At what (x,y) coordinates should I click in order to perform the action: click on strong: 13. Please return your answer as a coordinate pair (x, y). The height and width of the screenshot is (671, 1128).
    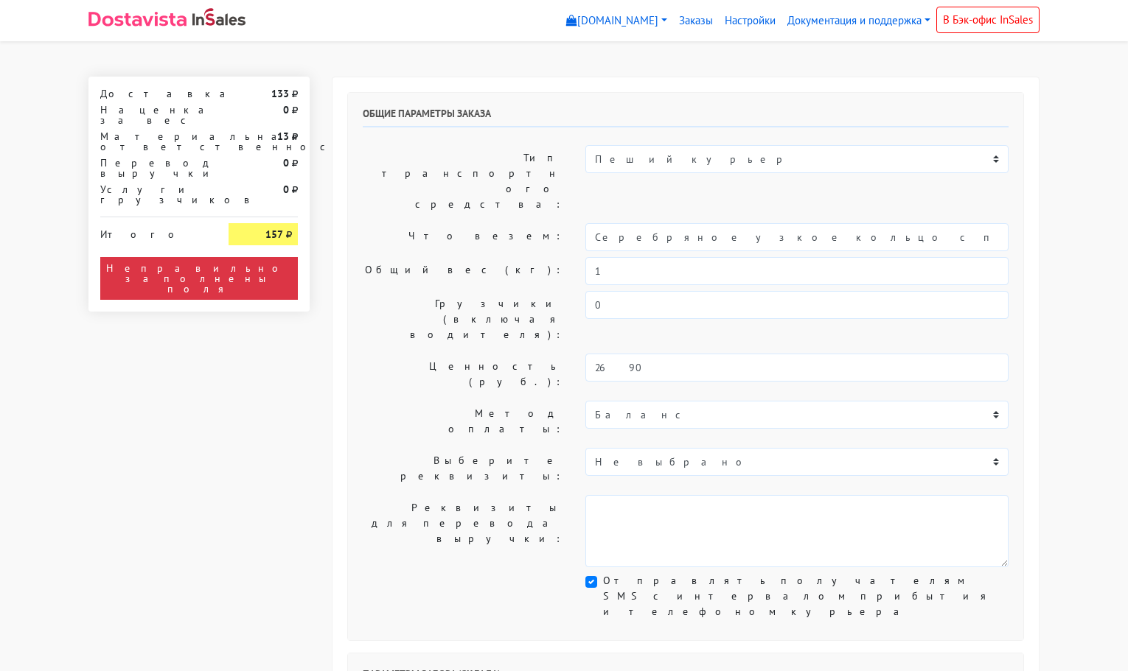
    Looking at the image, I should click on (283, 136).